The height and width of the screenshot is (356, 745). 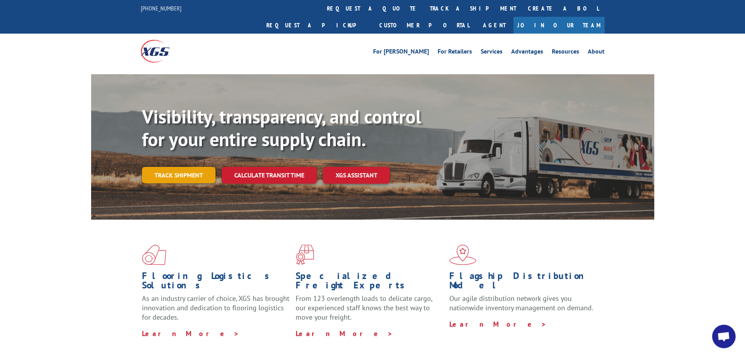 I want to click on a: Join Our Team, so click(x=559, y=25).